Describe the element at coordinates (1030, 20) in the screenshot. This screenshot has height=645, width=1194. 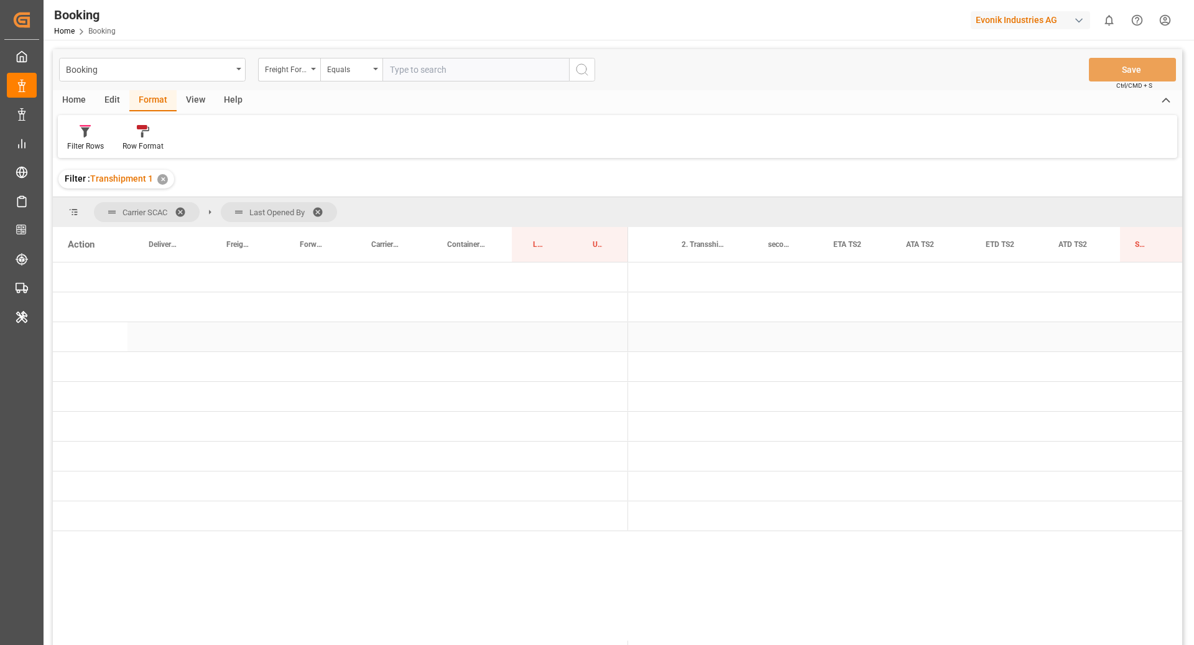
I see `div: Evonik Industries AG` at that location.